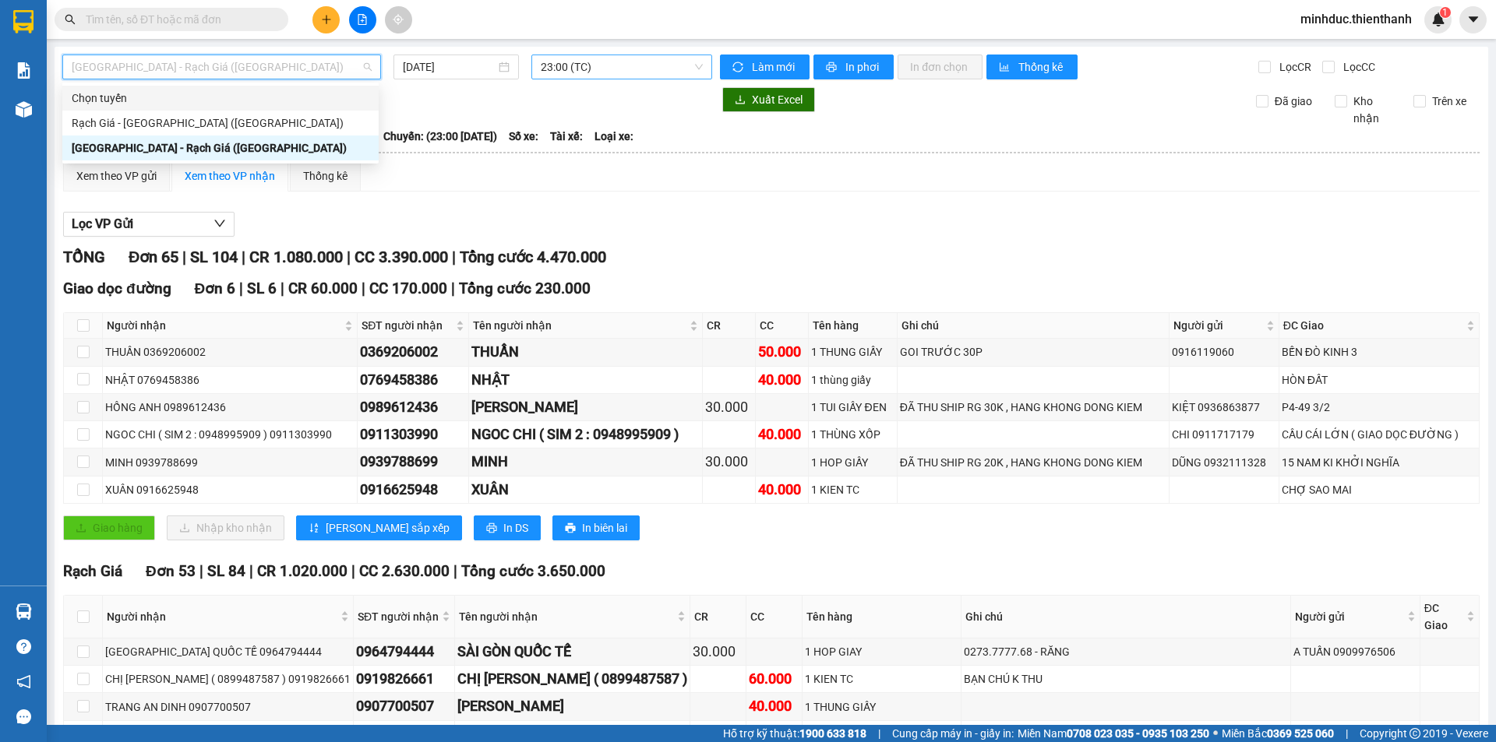  I want to click on span: minhduc.thienthanh, so click(1355, 19).